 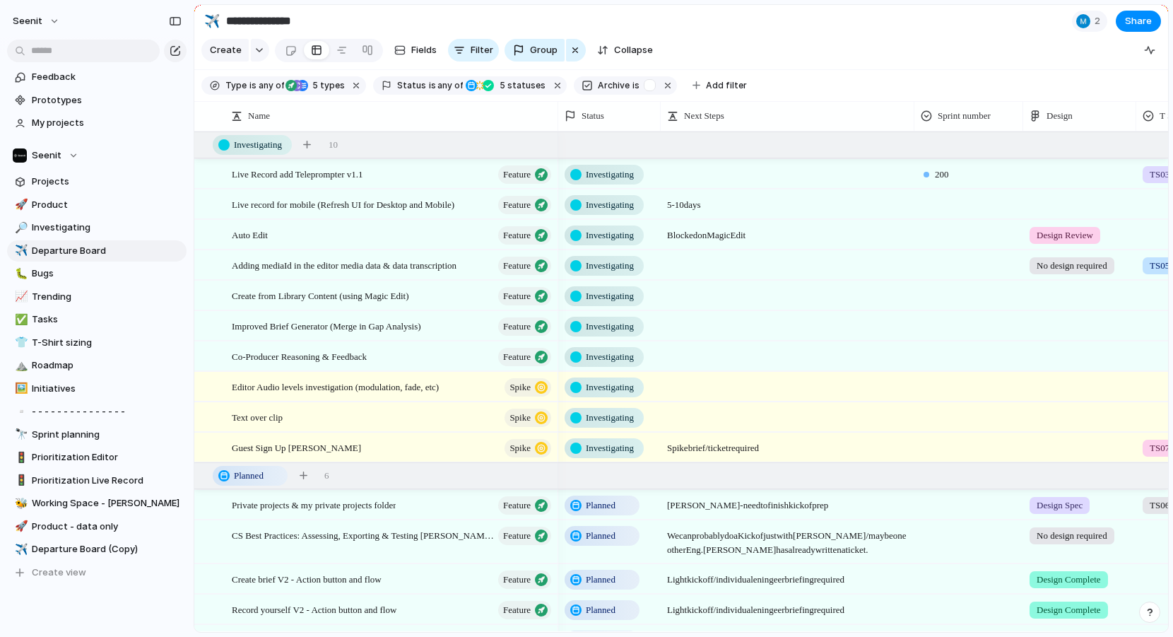 I want to click on a: 🖼️Initiatives, so click(x=97, y=389).